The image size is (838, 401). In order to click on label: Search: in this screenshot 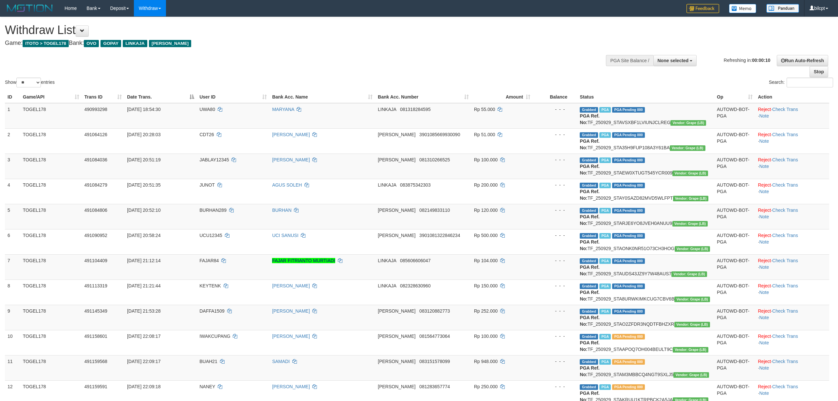, I will do `click(801, 82)`.